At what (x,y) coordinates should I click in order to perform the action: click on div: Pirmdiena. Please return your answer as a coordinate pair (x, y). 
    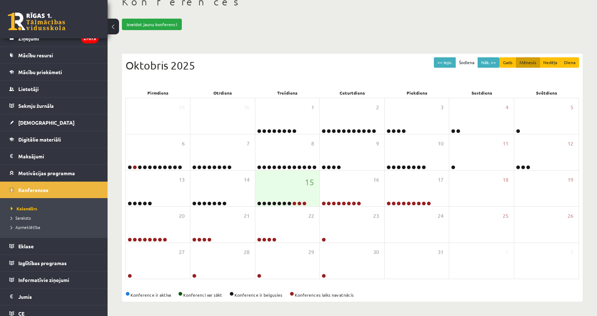
    Looking at the image, I should click on (158, 93).